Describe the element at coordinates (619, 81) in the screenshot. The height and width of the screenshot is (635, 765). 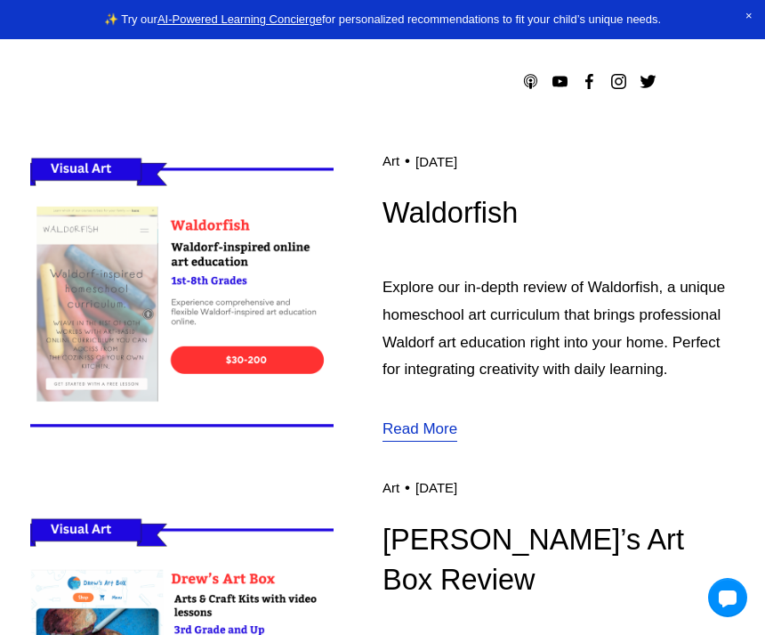
I see `a: Instagram` at that location.